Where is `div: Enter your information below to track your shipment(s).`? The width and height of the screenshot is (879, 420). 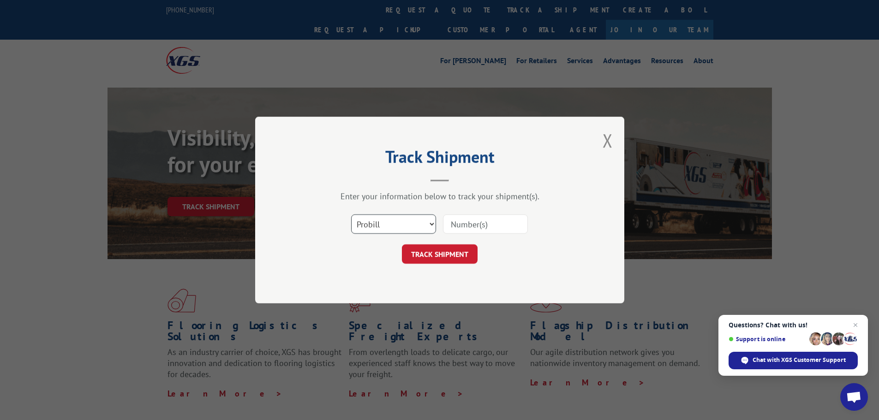 div: Enter your information below to track your shipment(s). is located at coordinates (440, 196).